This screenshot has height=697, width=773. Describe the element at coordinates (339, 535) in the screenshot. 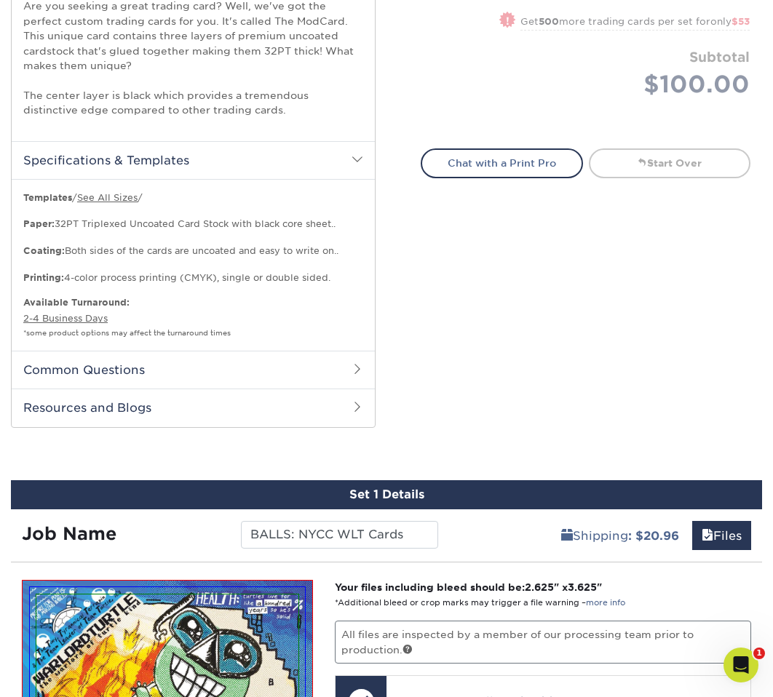

I see `input: Enter a job name` at that location.